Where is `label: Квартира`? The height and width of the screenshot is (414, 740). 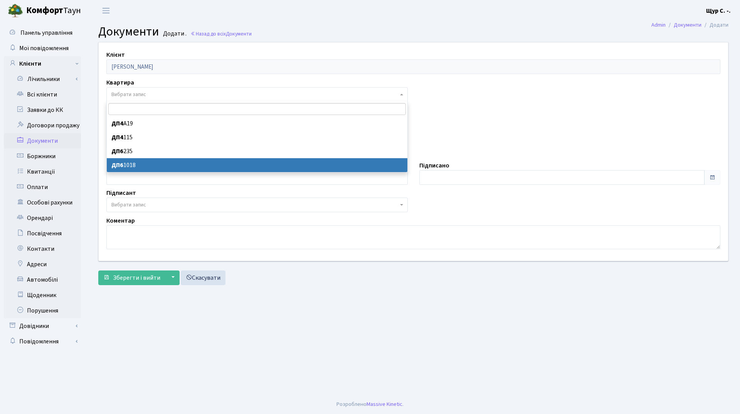 label: Квартира is located at coordinates (120, 82).